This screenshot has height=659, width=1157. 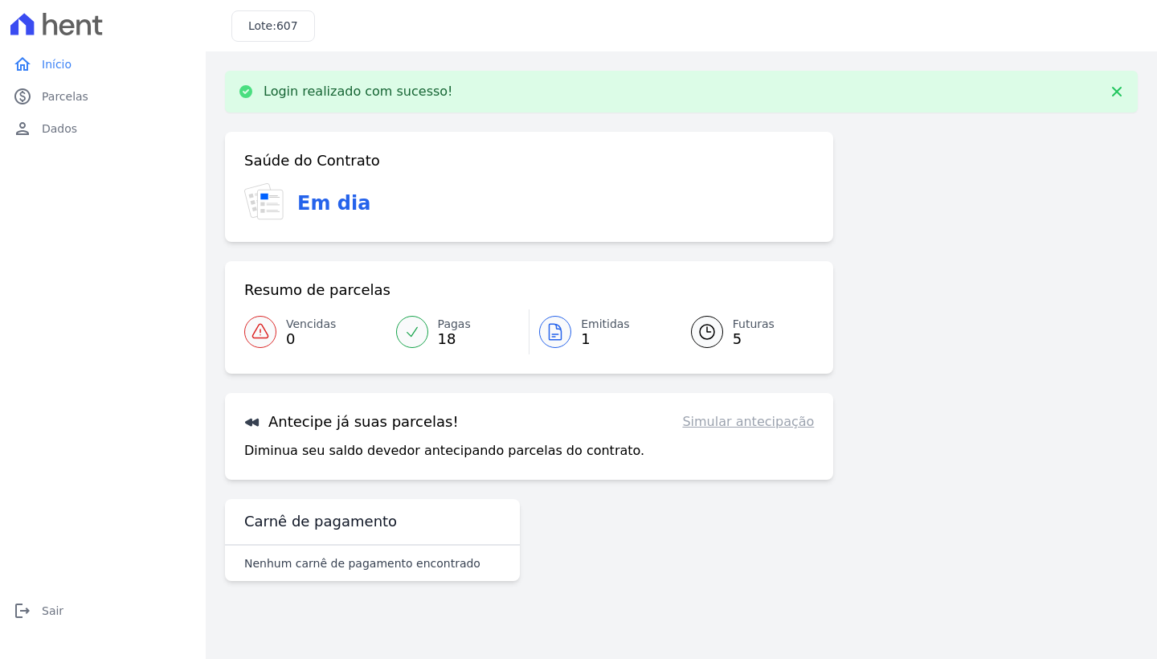 I want to click on span: 18, so click(x=454, y=339).